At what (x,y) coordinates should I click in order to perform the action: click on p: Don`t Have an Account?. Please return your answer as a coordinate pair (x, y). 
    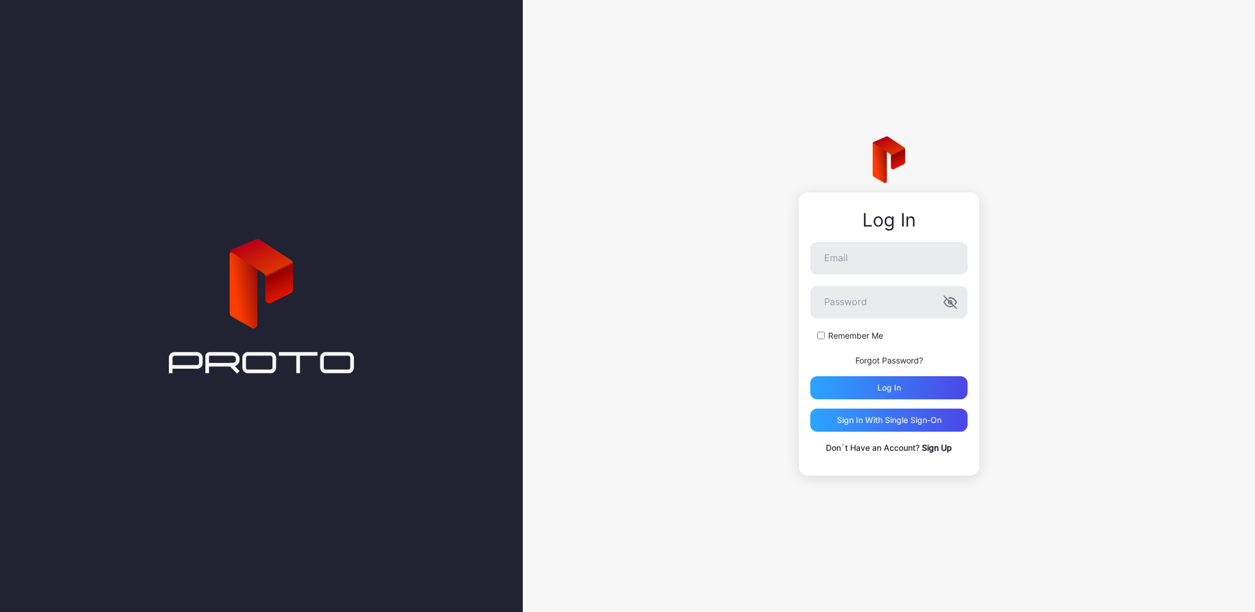
    Looking at the image, I should click on (889, 448).